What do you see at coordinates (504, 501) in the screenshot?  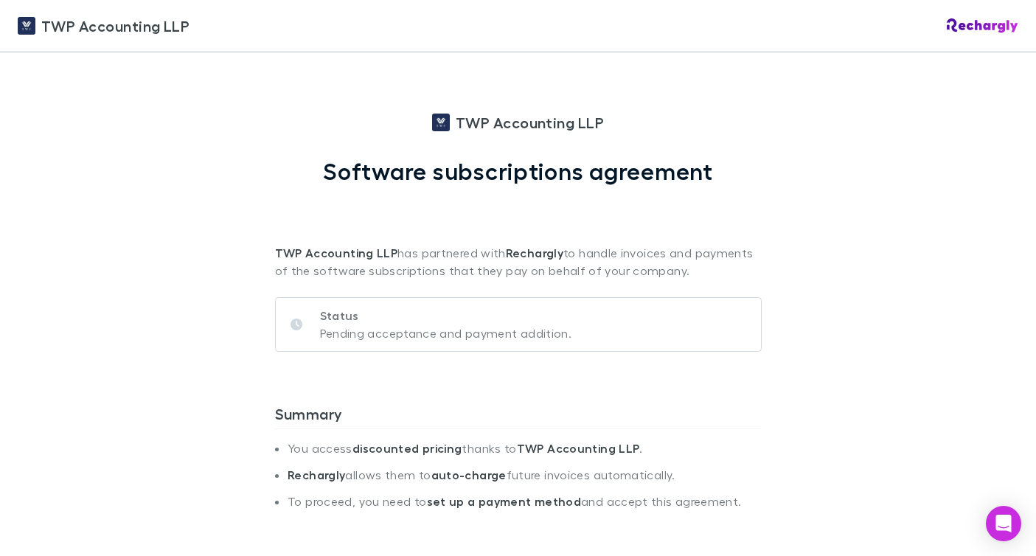 I see `strong: set up a payment method` at bounding box center [504, 501].